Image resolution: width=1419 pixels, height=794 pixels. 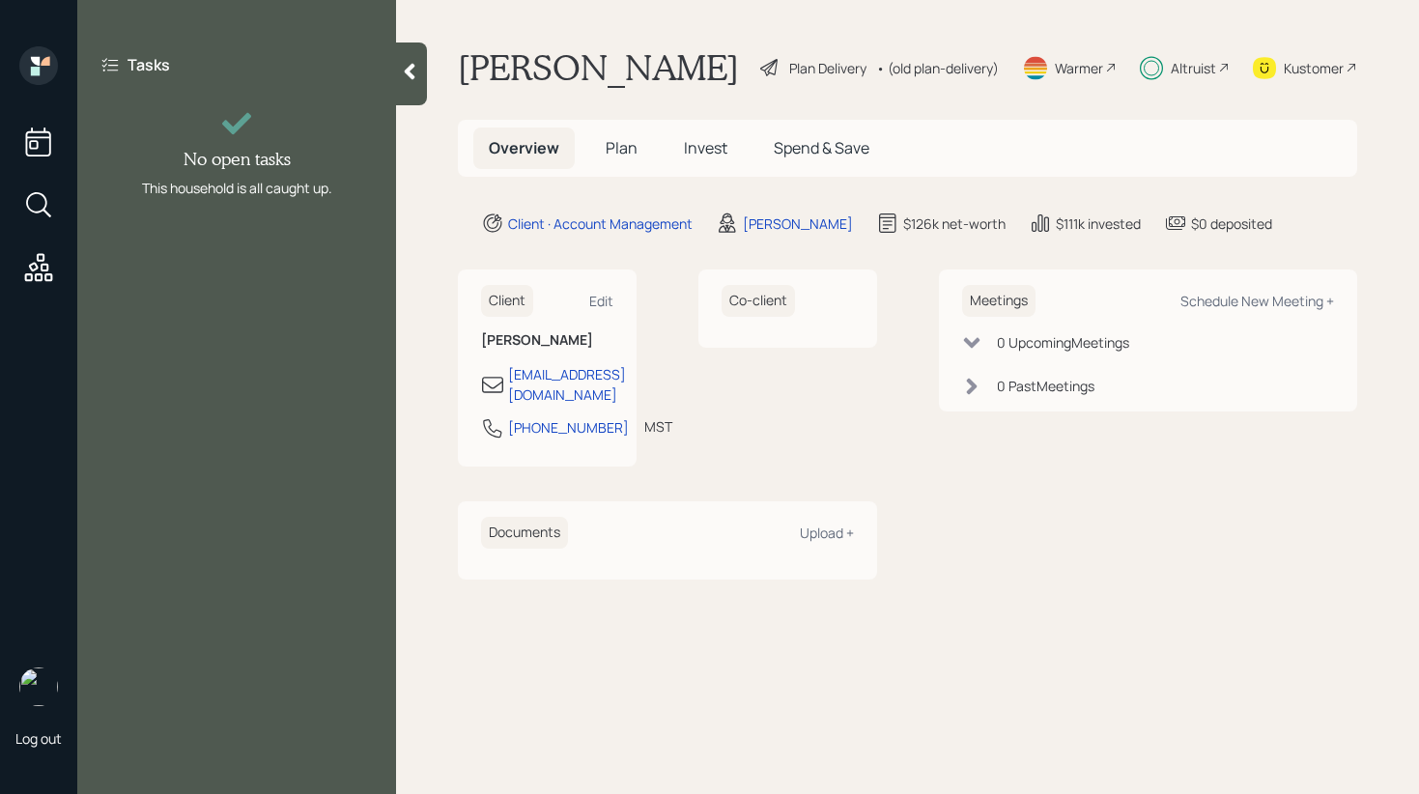 I want to click on h6: Client, so click(x=507, y=300).